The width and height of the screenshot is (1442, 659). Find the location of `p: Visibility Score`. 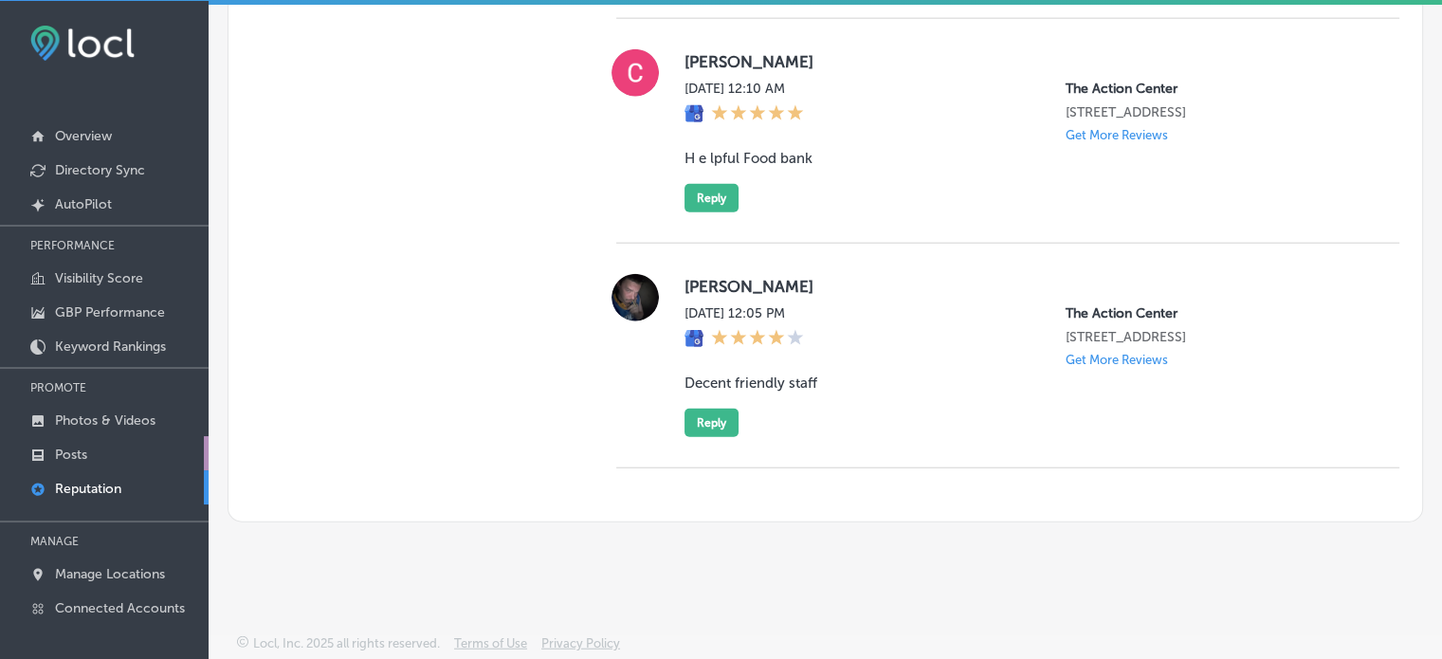

p: Visibility Score is located at coordinates (99, 278).